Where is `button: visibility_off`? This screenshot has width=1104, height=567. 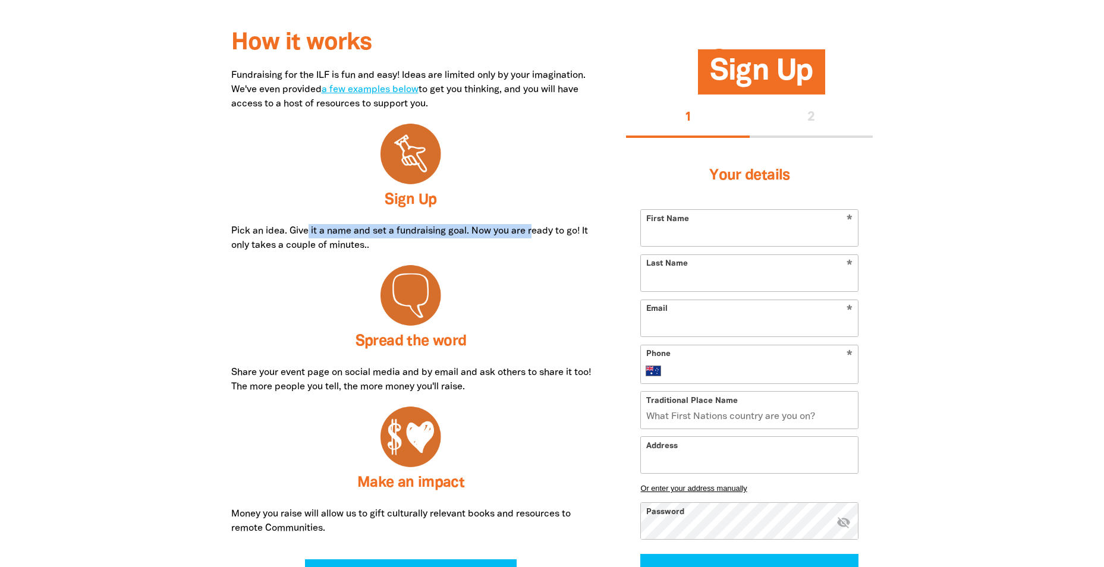 button: visibility_off is located at coordinates (844, 523).